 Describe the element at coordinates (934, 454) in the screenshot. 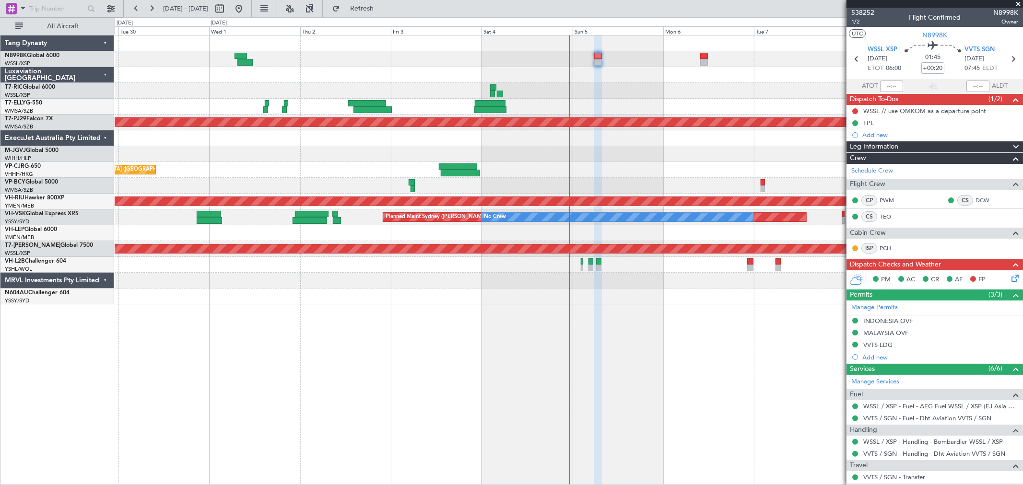

I see `a: VVTS / SGN - Handling - Dht Aviation VVTS / SGN` at that location.